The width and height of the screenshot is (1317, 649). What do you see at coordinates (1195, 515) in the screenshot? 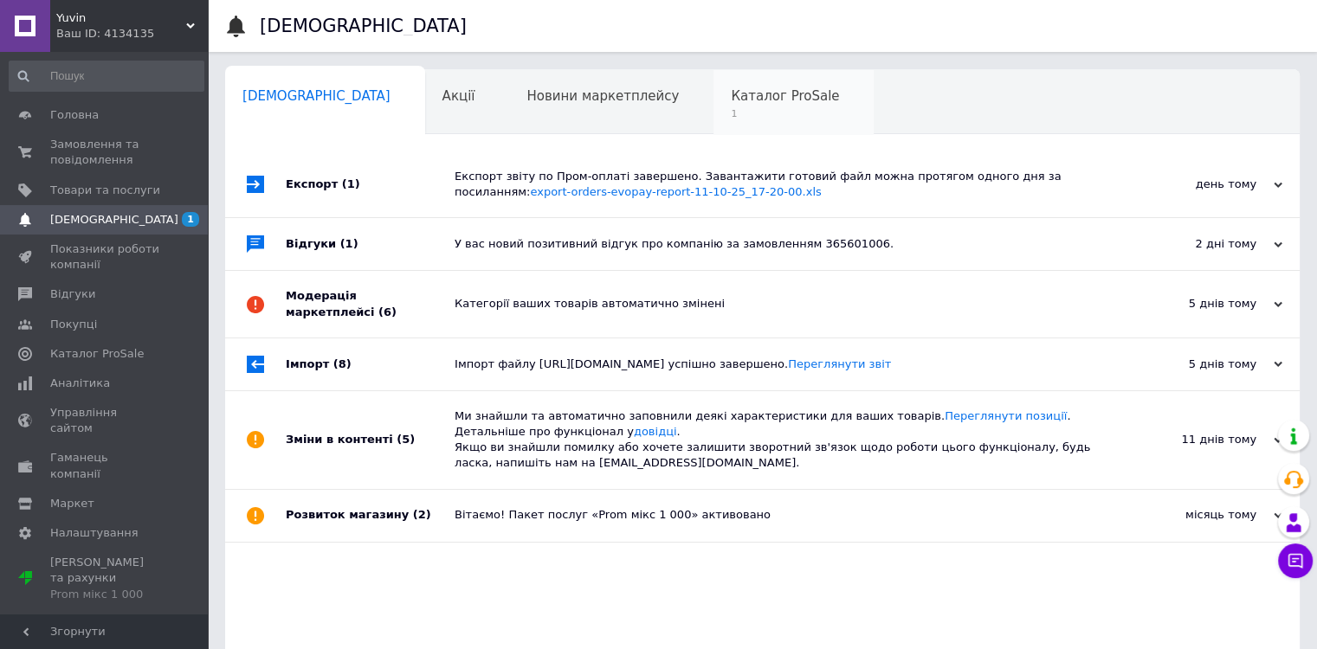
I see `div: місяць тому` at bounding box center [1195, 515].